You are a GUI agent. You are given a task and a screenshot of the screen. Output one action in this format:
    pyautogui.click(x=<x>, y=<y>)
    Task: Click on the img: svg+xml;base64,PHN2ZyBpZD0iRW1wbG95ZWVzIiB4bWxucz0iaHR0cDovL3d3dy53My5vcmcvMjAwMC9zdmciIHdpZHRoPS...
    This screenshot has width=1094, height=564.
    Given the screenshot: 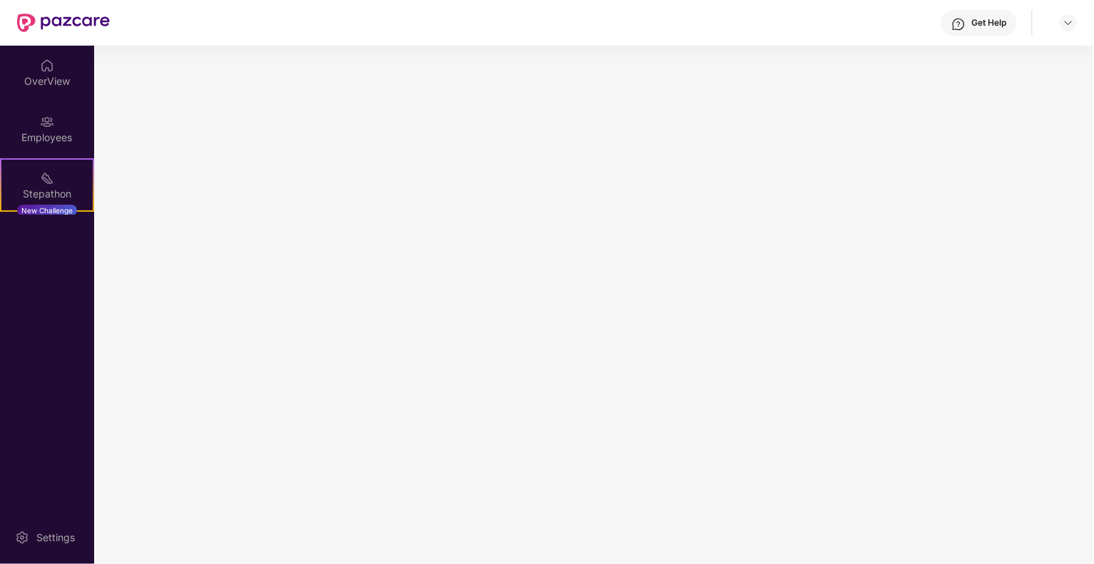 What is the action you would take?
    pyautogui.click(x=47, y=122)
    